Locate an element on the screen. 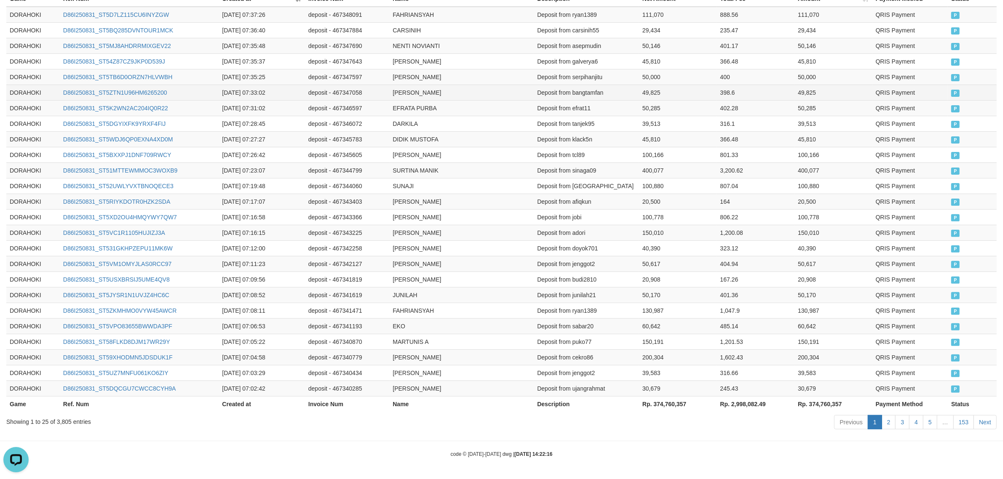 This screenshot has height=479, width=1003. td: Deposit from serpihanjitu is located at coordinates (586, 77).